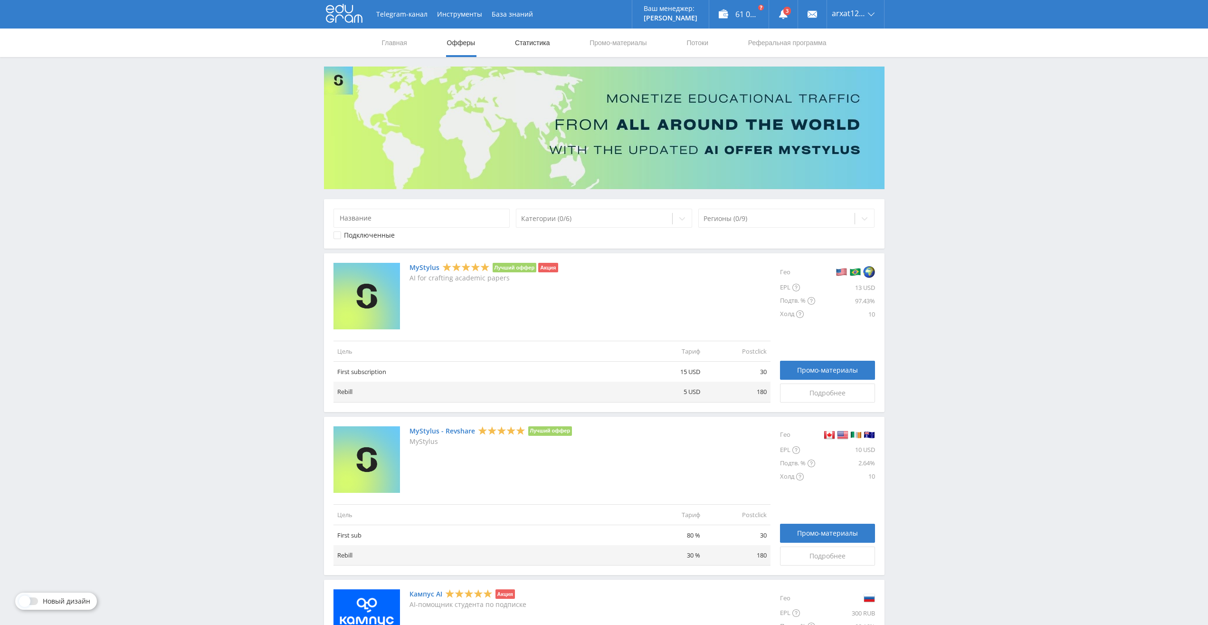 The width and height of the screenshot is (1208, 625). Describe the element at coordinates (468, 604) in the screenshot. I see `p: AI-помощник студента по подписке` at that location.